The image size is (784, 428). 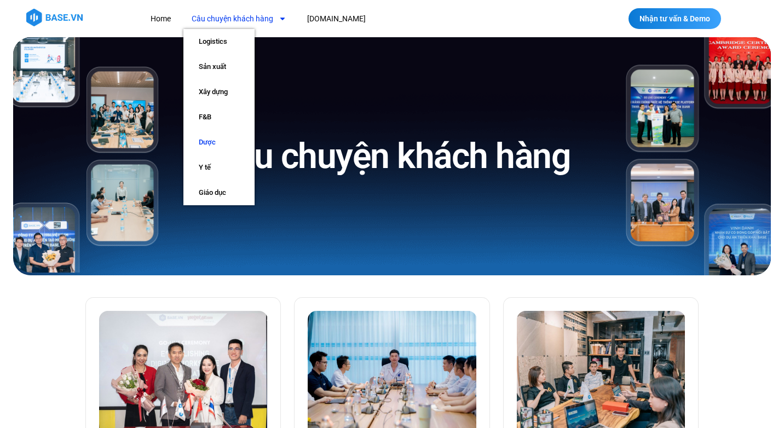 What do you see at coordinates (219, 168) in the screenshot?
I see `a: Y tế` at bounding box center [219, 168].